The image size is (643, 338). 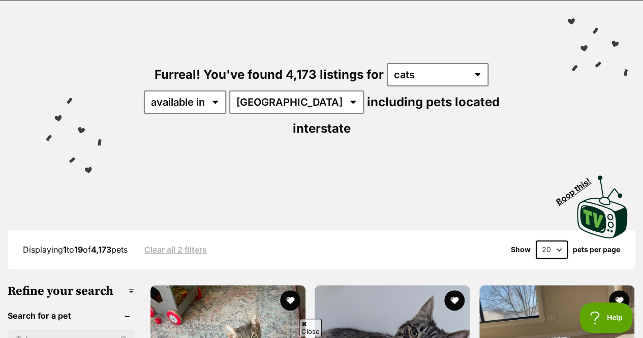 What do you see at coordinates (65, 250) in the screenshot?
I see `strong: 1` at bounding box center [65, 250].